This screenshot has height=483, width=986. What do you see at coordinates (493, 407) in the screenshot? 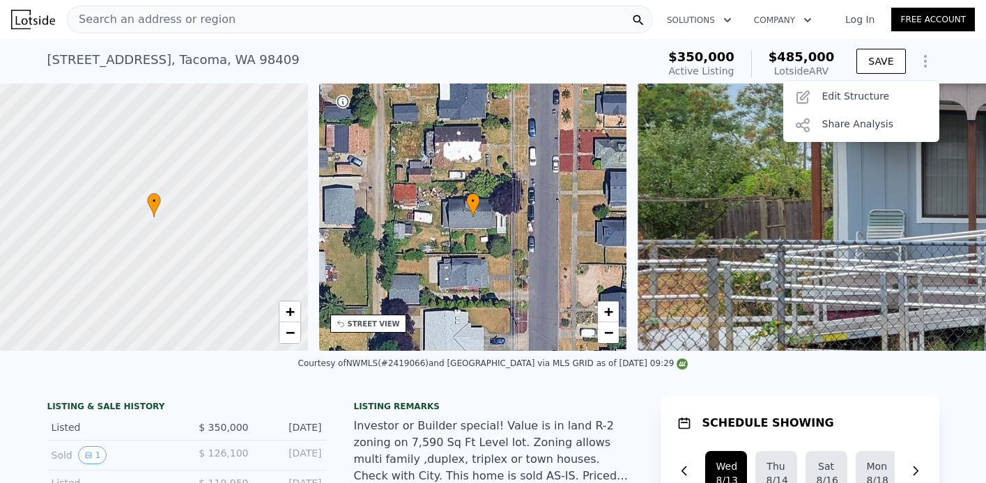
I see `div: Listing remarks` at bounding box center [493, 407].